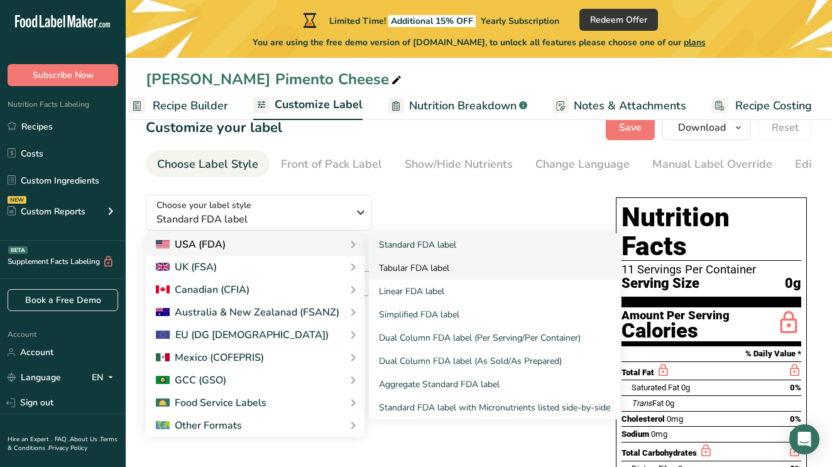 The height and width of the screenshot is (467, 832). What do you see at coordinates (618, 19) in the screenshot?
I see `span: Redeem Offer` at bounding box center [618, 19].